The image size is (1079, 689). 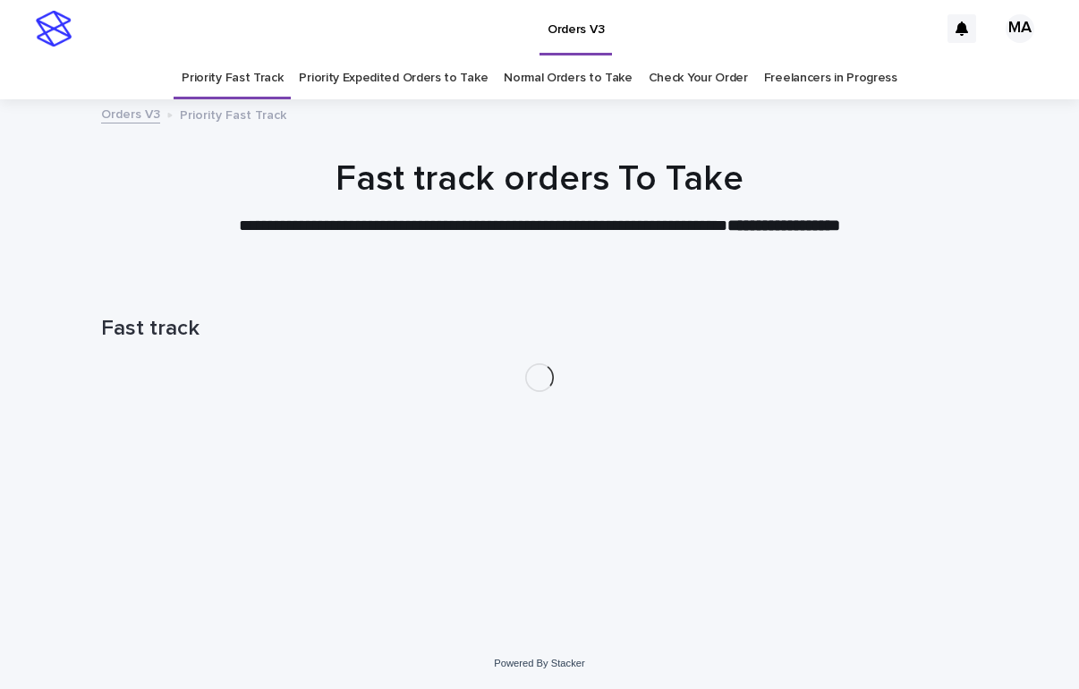 I want to click on a: Orders V3, so click(x=131, y=113).